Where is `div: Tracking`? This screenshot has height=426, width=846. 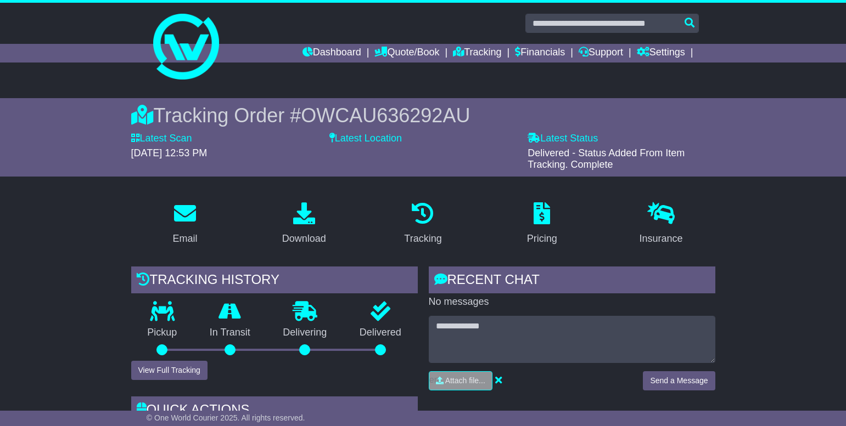
div: Tracking is located at coordinates (423, 239).